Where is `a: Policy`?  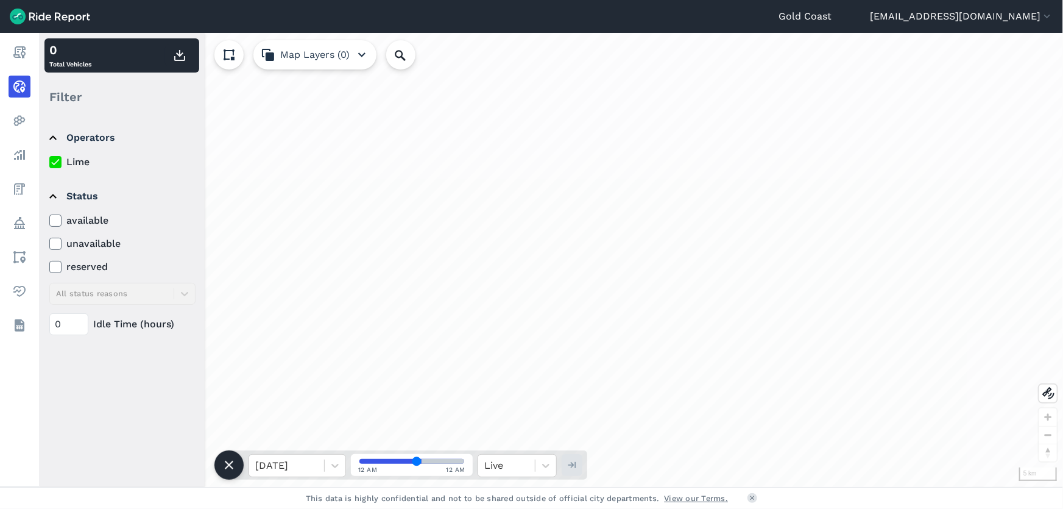
a: Policy is located at coordinates (19, 223).